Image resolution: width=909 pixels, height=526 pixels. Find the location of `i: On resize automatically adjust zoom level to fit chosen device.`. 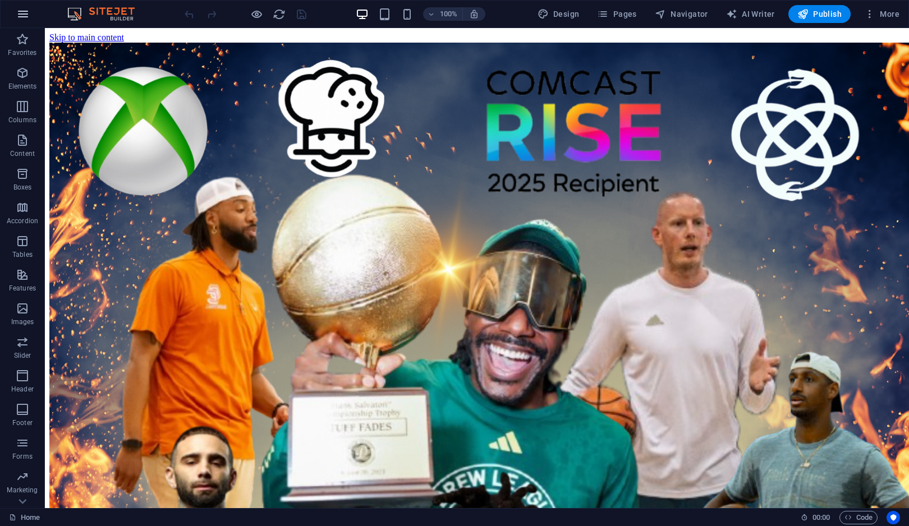

i: On resize automatically adjust zoom level to fit chosen device. is located at coordinates (474, 14).